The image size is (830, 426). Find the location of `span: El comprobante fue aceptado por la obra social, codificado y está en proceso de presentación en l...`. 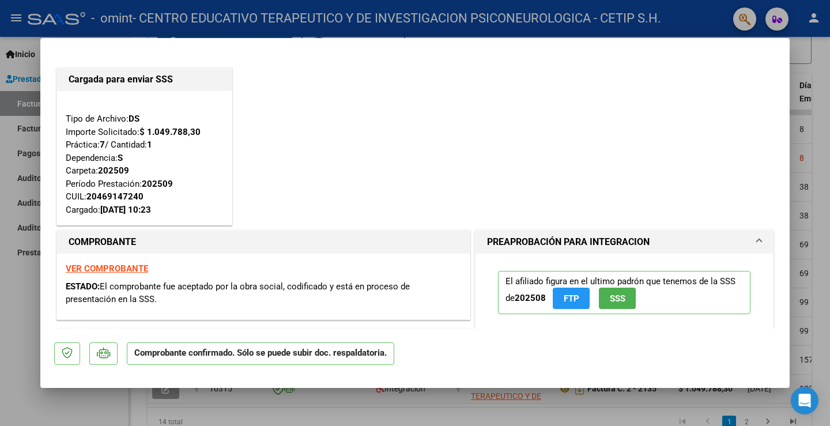

span: El comprobante fue aceptado por la obra social, codificado y está en proceso de presentación en l... is located at coordinates (237, 293).